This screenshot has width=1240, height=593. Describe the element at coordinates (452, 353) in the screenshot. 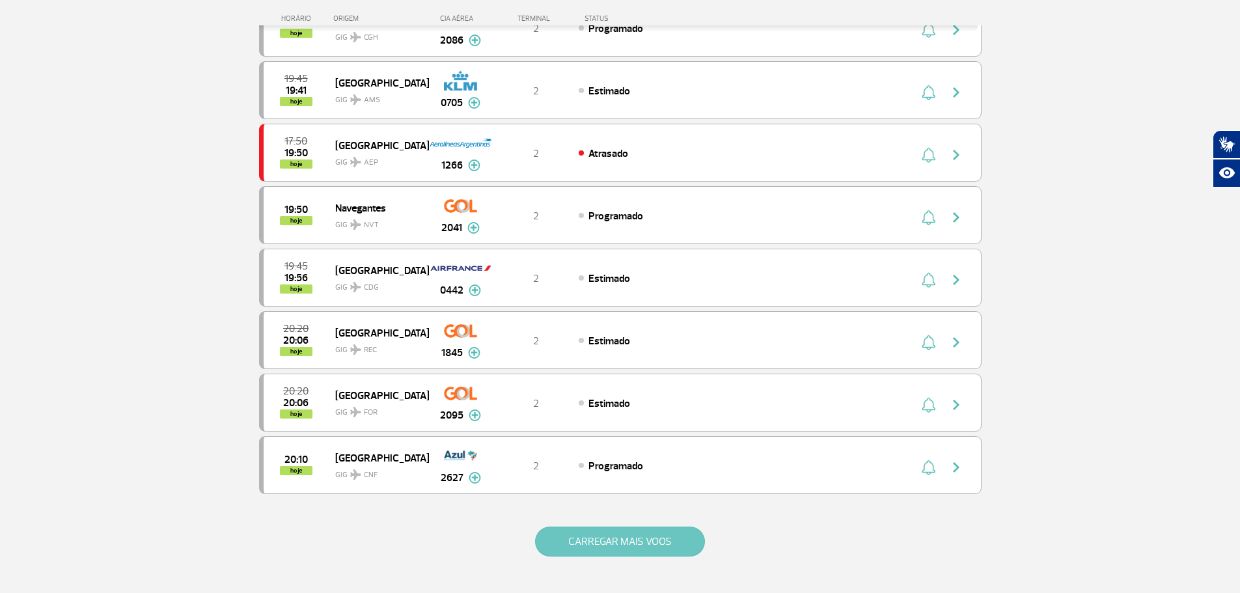

I see `span: 1845` at that location.